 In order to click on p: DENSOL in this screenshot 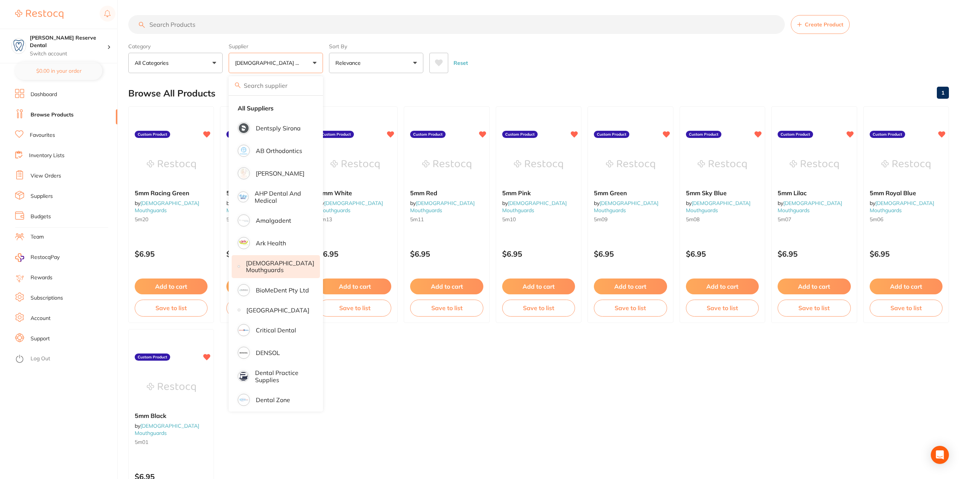, I will do `click(268, 353)`.